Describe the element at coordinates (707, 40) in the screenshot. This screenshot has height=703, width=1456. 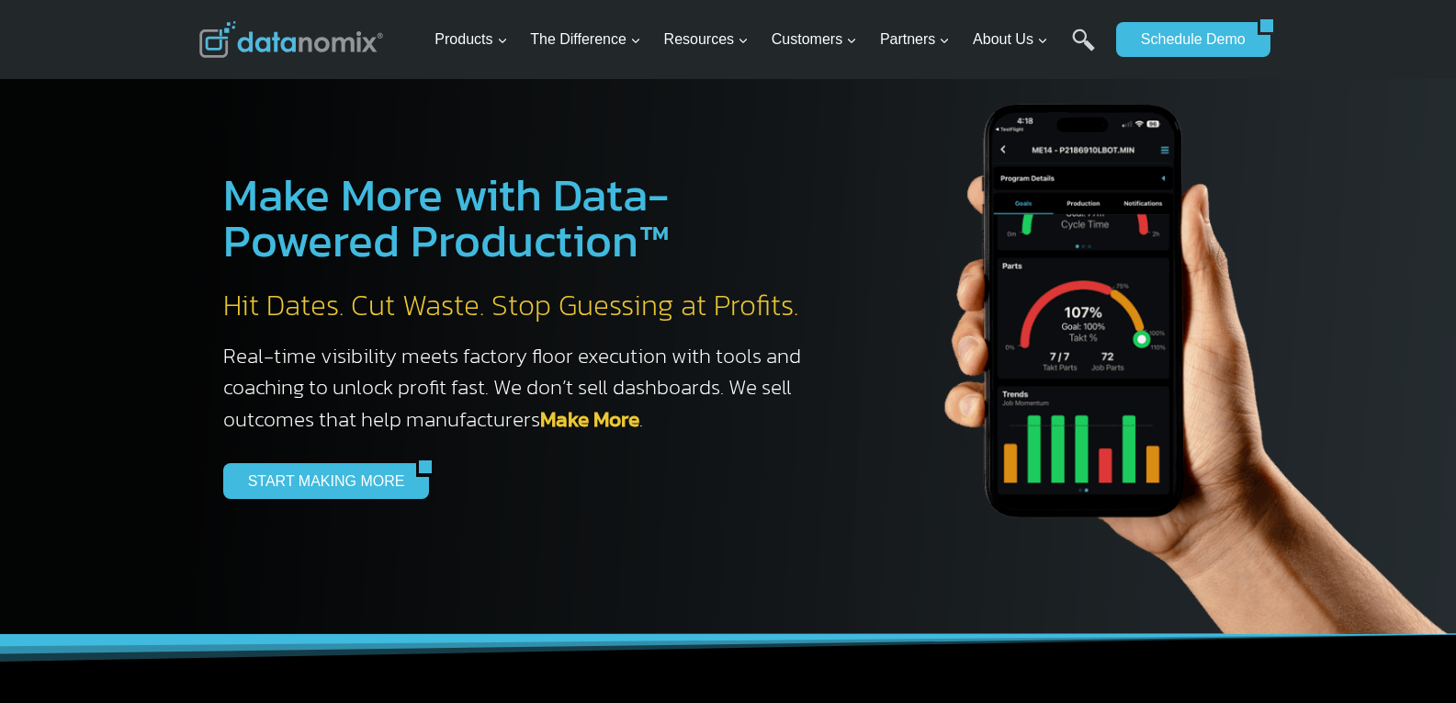
I see `span: Resources` at that location.